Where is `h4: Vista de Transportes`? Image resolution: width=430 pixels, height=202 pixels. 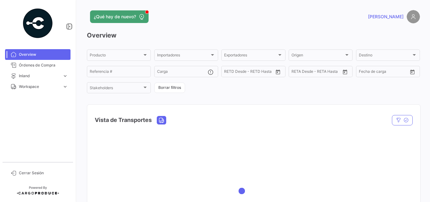
h4: Vista de Transportes is located at coordinates (123, 120).